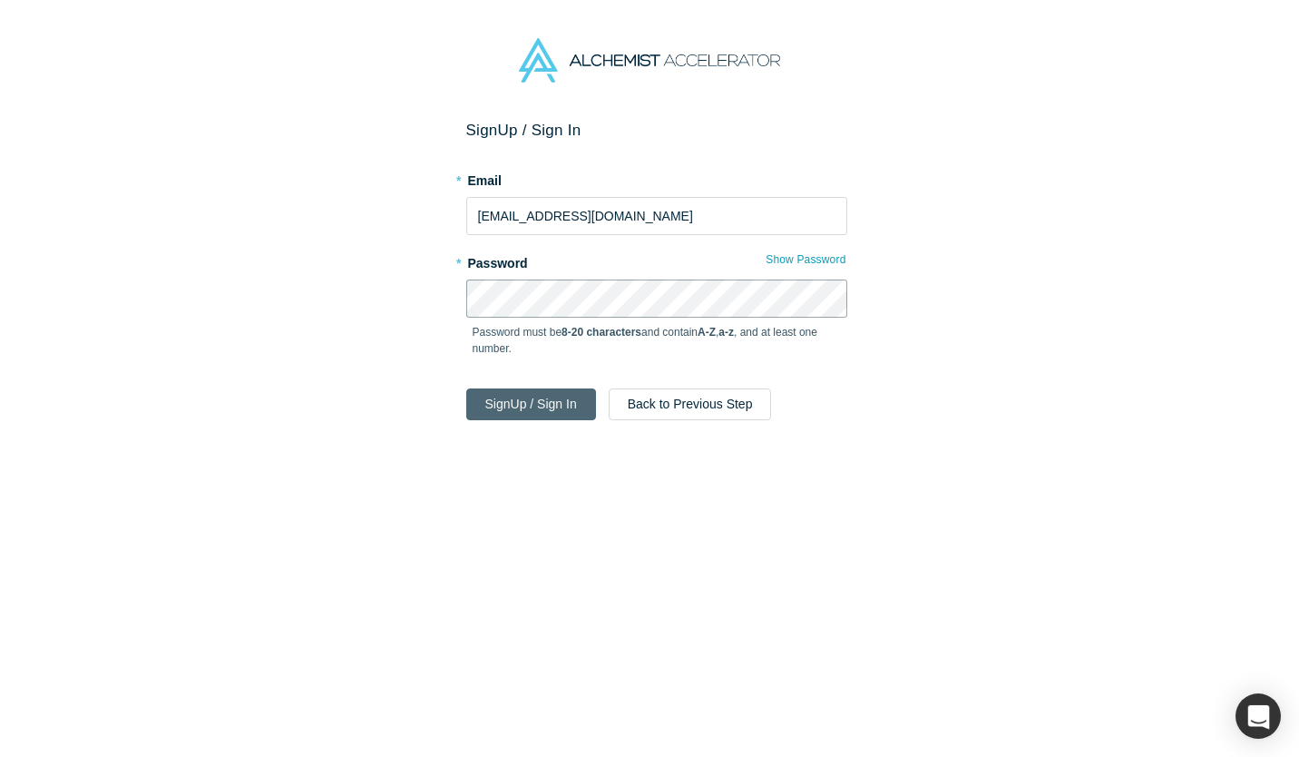  What do you see at coordinates (531, 404) in the screenshot?
I see `button: SignUp / Sign In` at bounding box center [531, 404].